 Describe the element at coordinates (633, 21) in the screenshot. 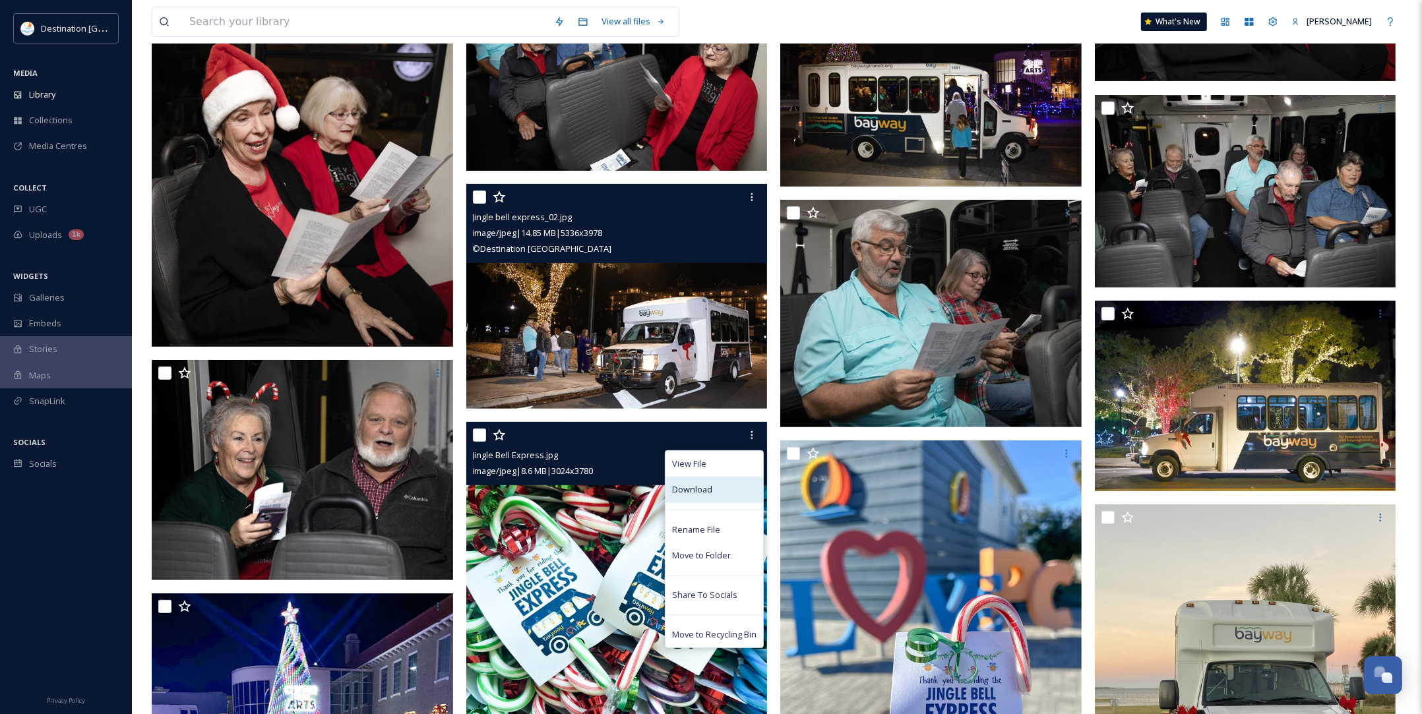

I see `a: View all files` at that location.